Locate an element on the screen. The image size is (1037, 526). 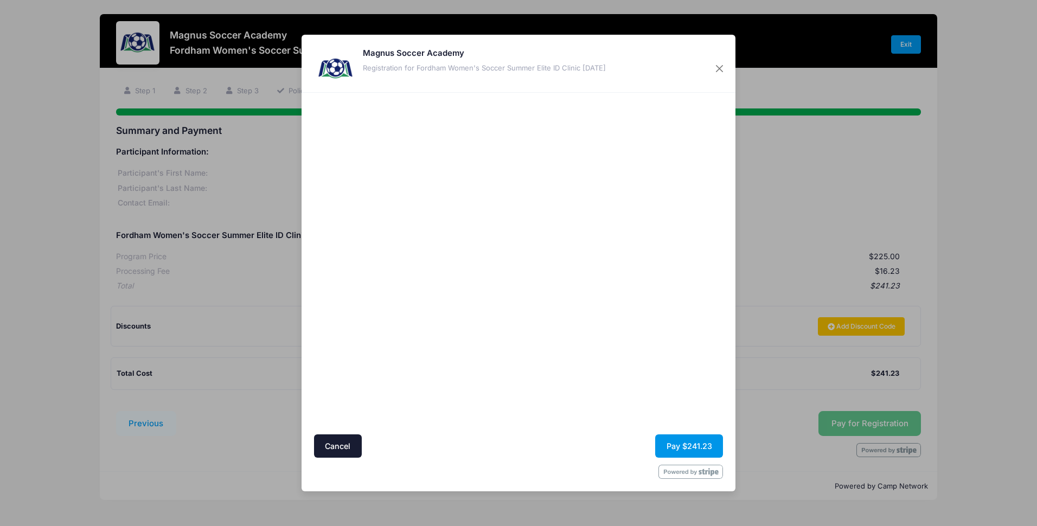
button: Cancel is located at coordinates (338, 446).